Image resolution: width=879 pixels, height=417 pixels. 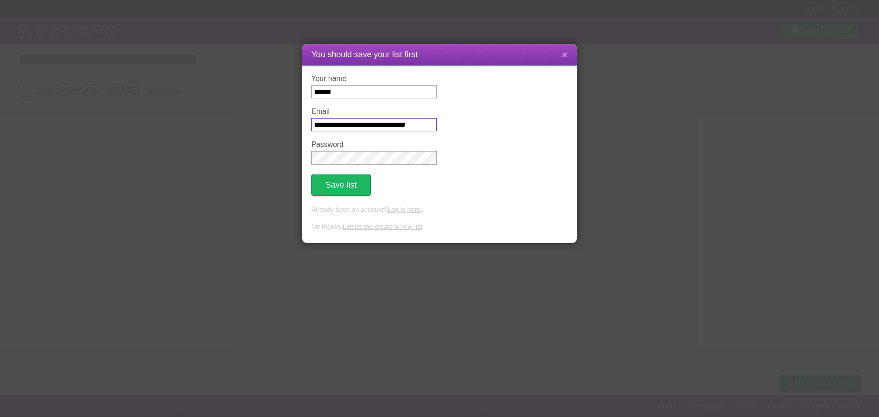 I want to click on h1: You should save your list first, so click(x=439, y=54).